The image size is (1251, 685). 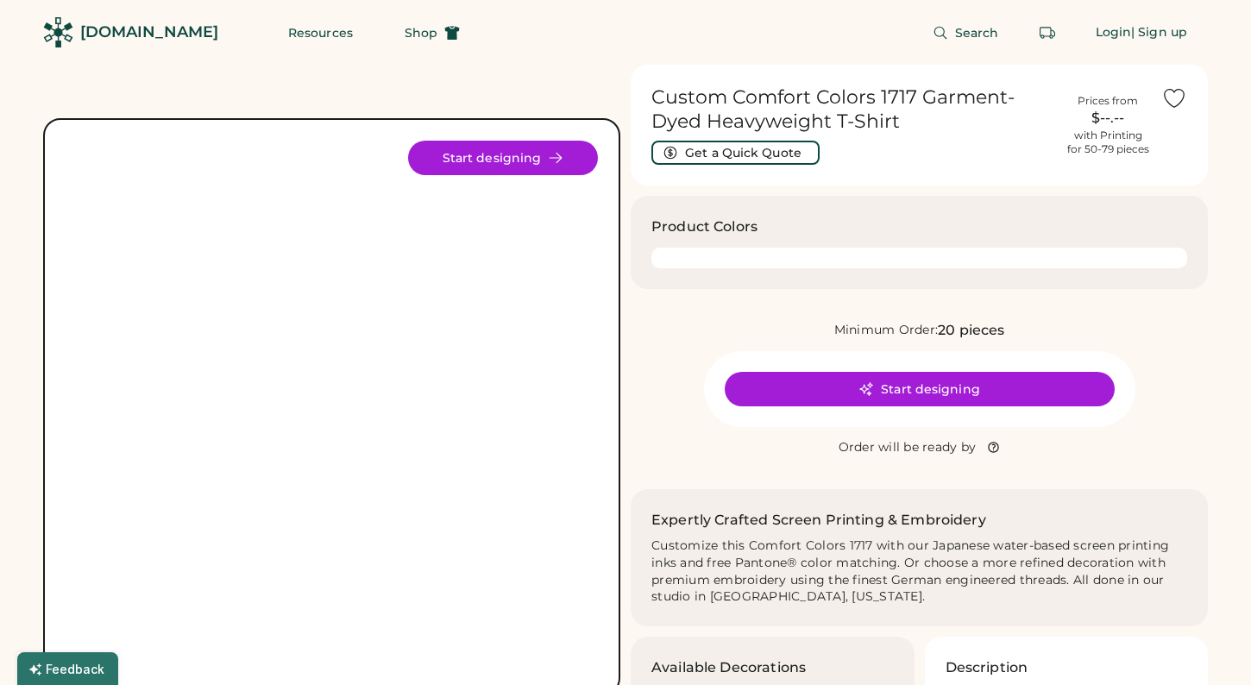 I want to click on div: with Printing for 50-79 pieces, so click(x=1108, y=142).